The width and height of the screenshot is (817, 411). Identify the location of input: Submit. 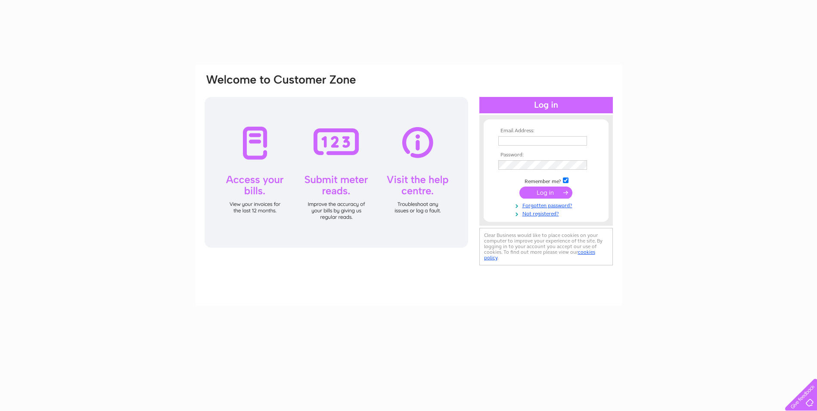
(546, 193).